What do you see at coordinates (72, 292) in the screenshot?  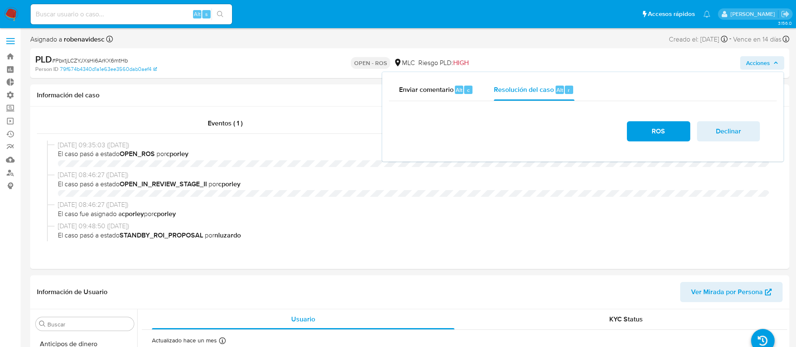 I see `h1: Información de Usuario` at bounding box center [72, 292].